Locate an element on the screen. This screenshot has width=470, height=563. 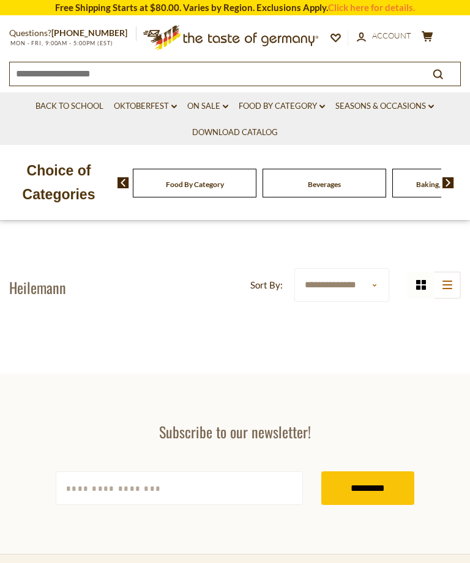
a: Back to School is located at coordinates (69, 106).